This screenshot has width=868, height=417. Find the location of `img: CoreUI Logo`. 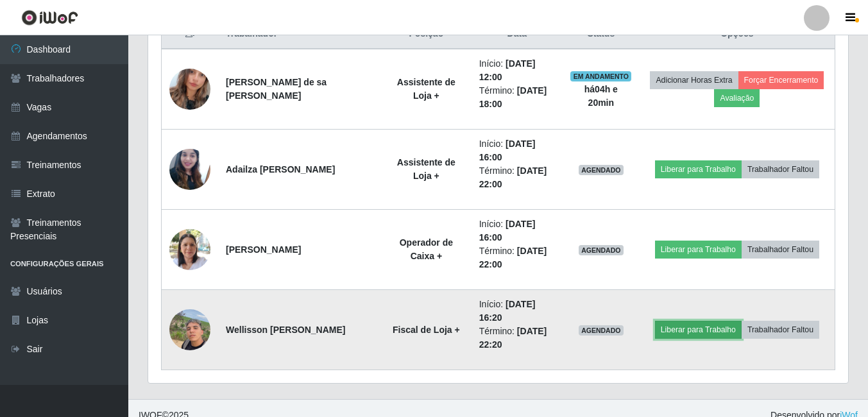

img: CoreUI Logo is located at coordinates (49, 17).